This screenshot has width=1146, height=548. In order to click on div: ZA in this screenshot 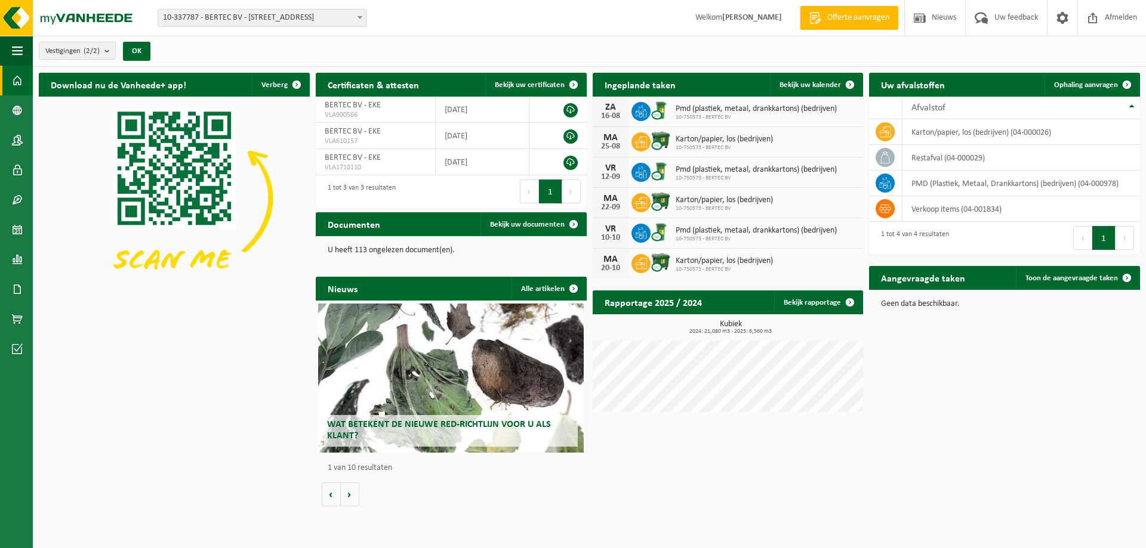, I will do `click(611, 107)`.